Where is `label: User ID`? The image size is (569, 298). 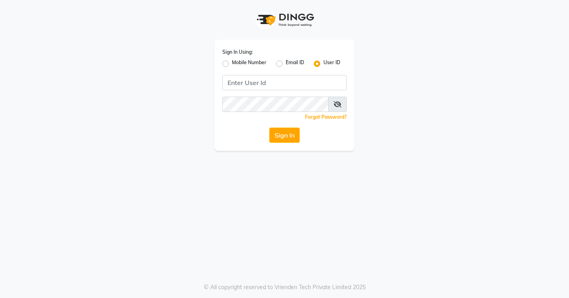 label: User ID is located at coordinates (332, 64).